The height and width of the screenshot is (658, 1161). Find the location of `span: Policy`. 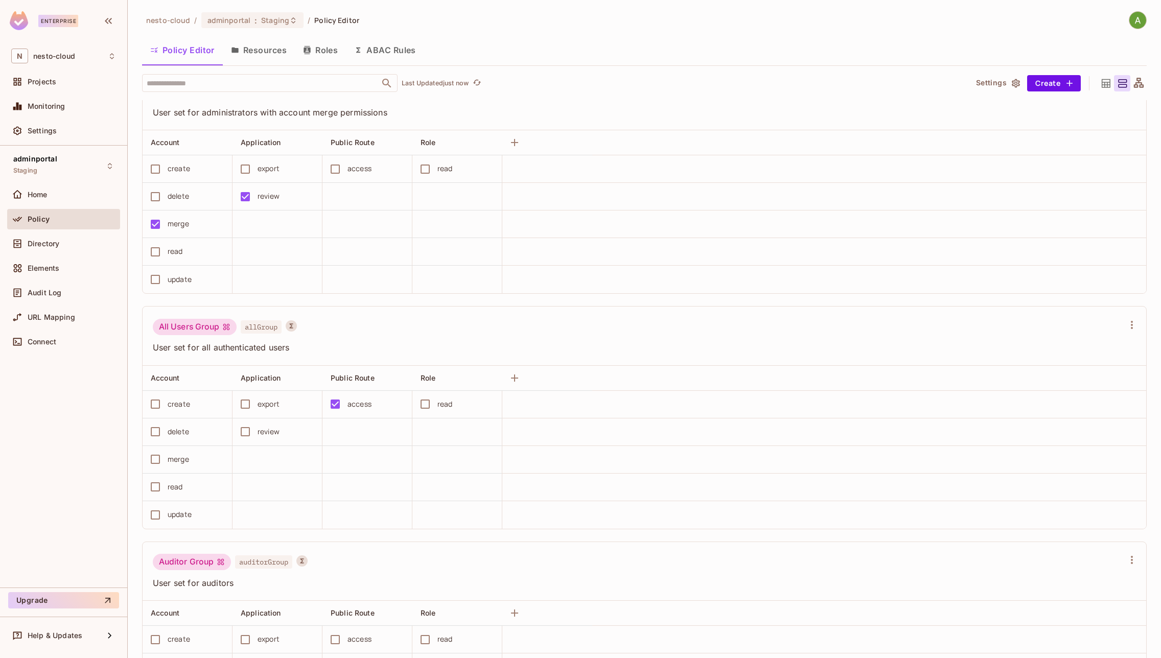

span: Policy is located at coordinates (38, 219).